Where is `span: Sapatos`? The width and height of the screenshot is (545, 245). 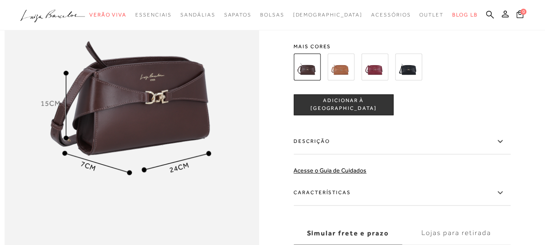 span: Sapatos is located at coordinates (237, 15).